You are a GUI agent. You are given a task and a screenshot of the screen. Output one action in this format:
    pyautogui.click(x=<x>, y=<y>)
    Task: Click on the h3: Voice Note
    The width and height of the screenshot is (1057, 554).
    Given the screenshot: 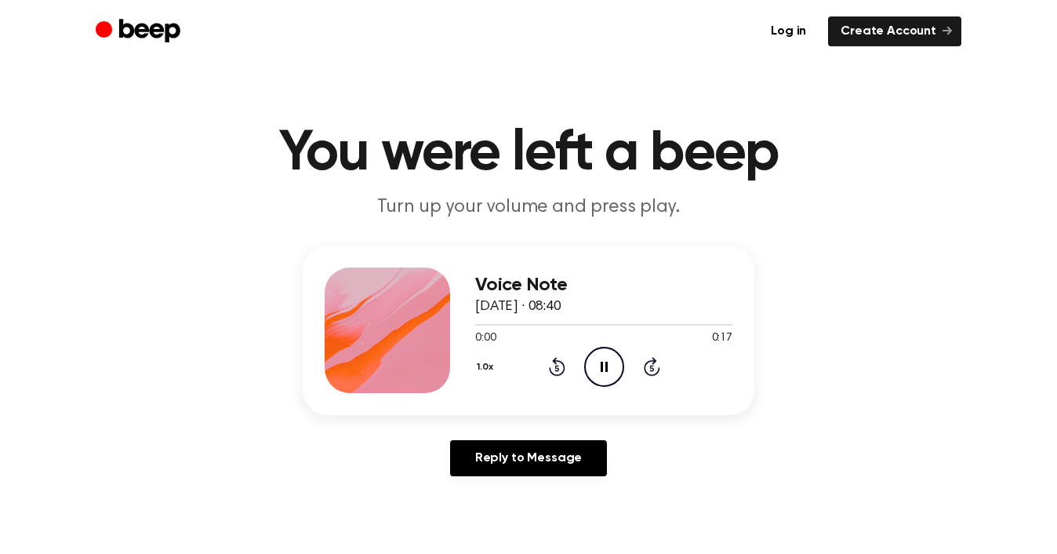 What is the action you would take?
    pyautogui.click(x=604, y=285)
    